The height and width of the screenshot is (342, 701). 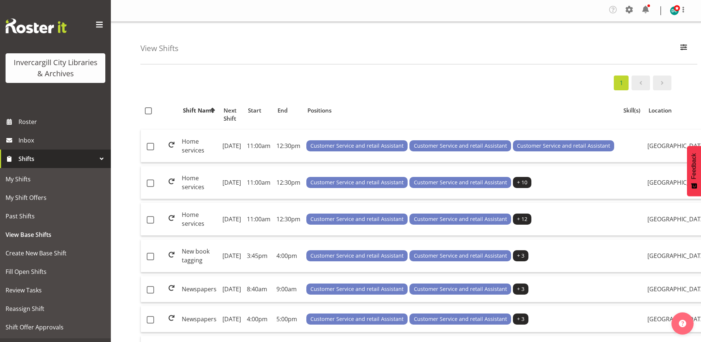 I want to click on a: My Shifts, so click(x=55, y=179).